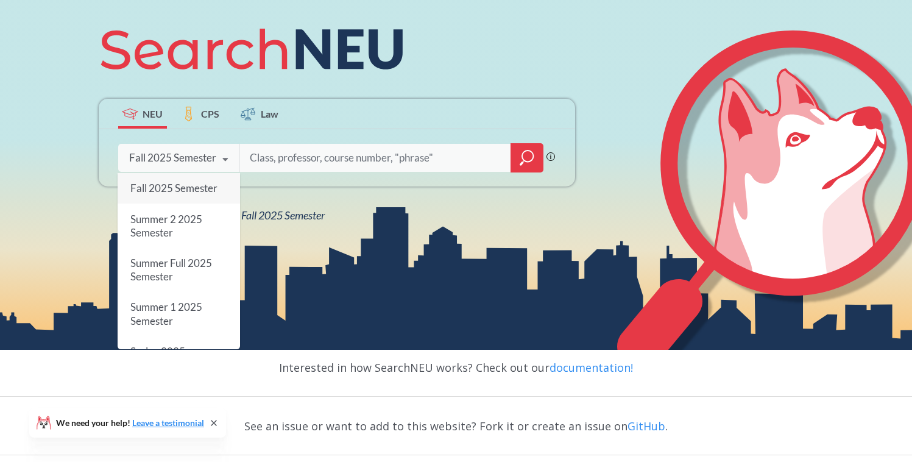 The width and height of the screenshot is (912, 462). I want to click on span: NEU Fall 2025 Semester, so click(271, 215).